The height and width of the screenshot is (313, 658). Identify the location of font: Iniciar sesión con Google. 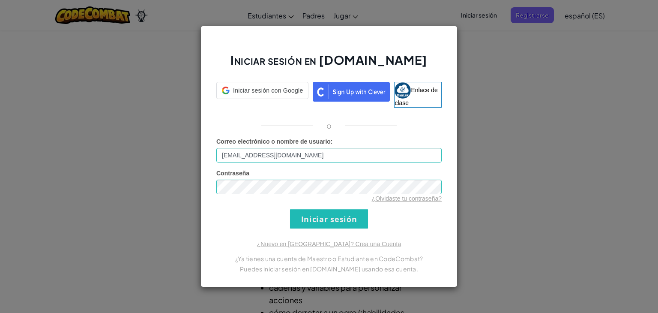
(268, 90).